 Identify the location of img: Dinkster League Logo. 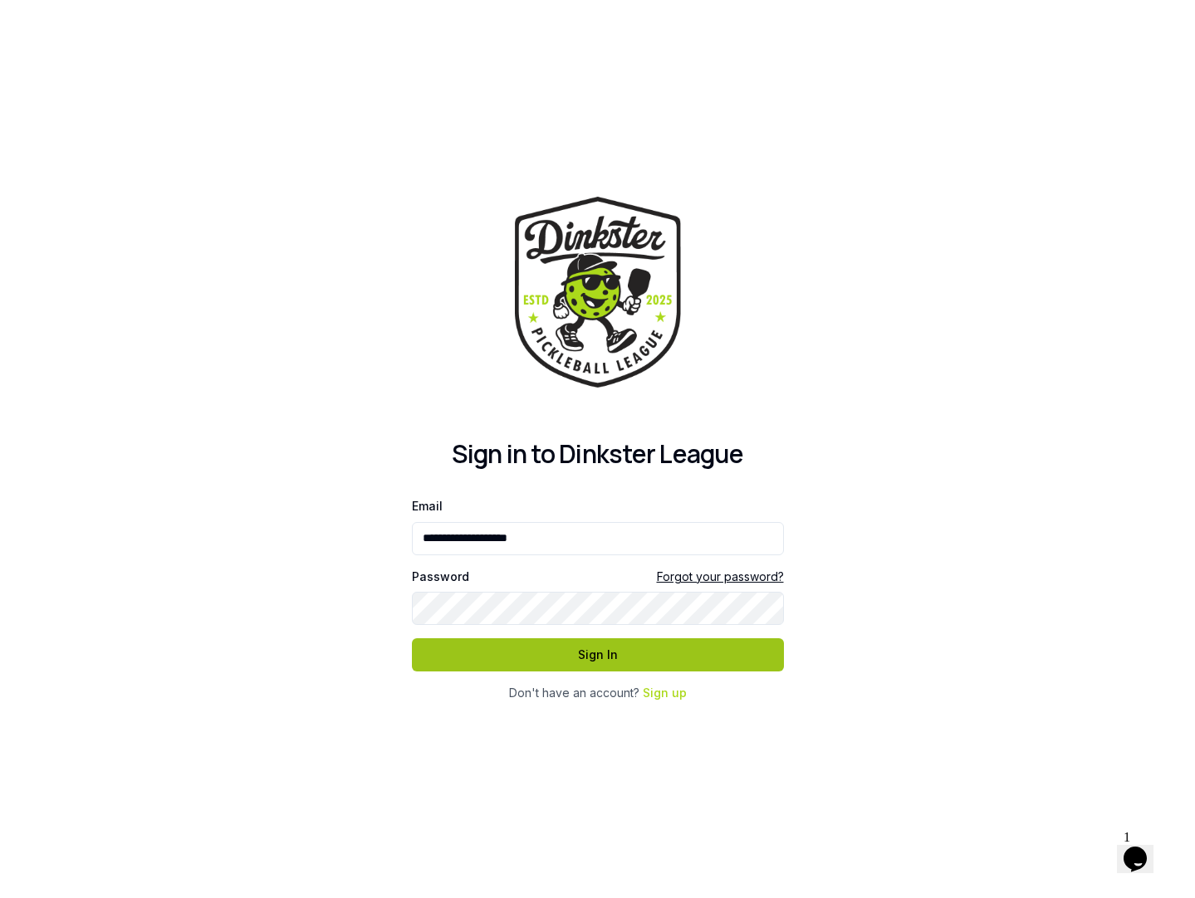
(598, 291).